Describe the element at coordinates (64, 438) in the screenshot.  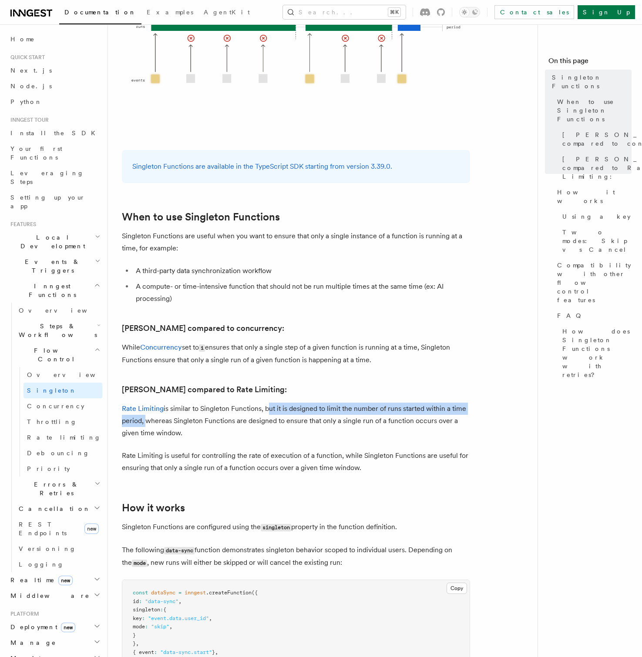
I see `span: Rate limiting` at that location.